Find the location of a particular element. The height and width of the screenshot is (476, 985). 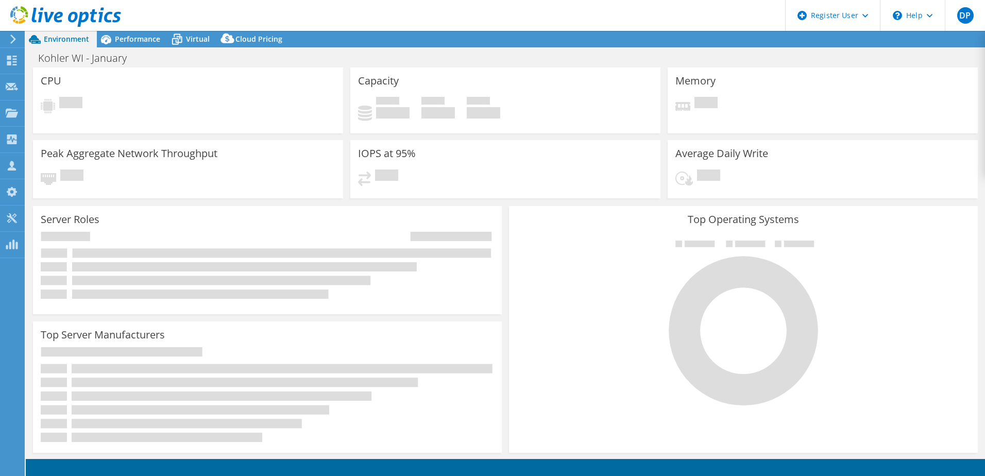

h3: Top Operating Systems is located at coordinates (743, 219).